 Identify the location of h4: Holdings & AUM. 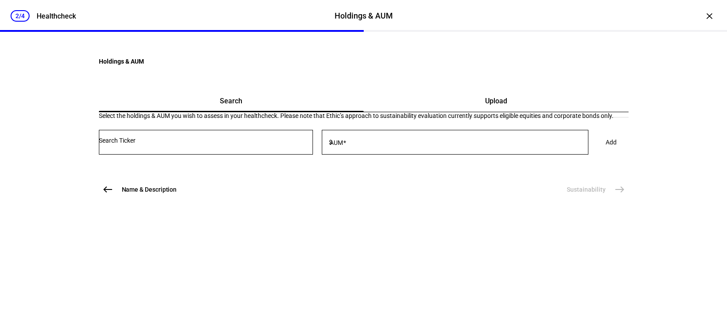
(364, 61).